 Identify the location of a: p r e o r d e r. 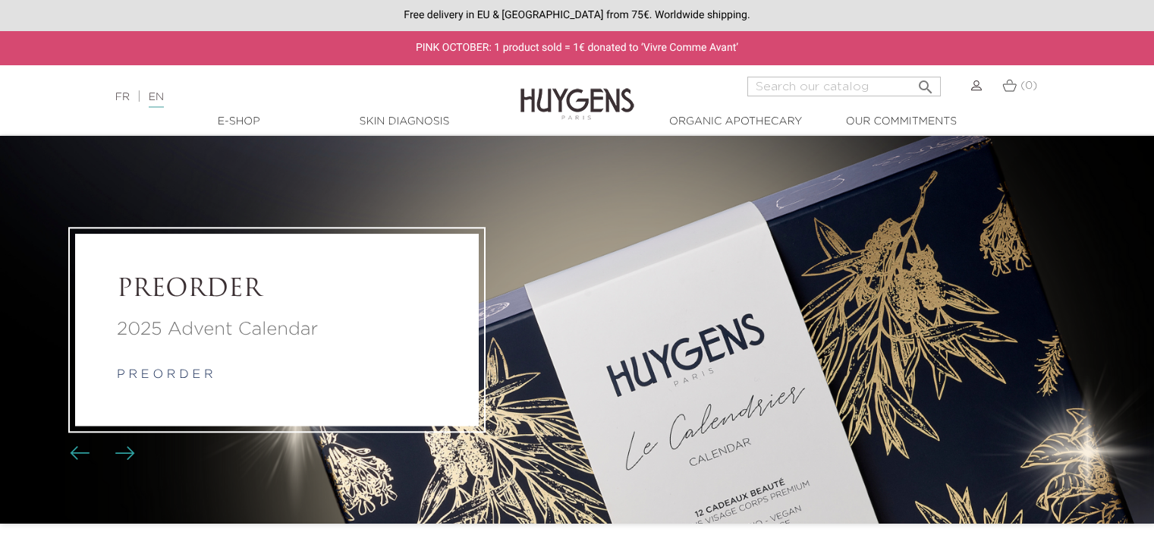
(165, 375).